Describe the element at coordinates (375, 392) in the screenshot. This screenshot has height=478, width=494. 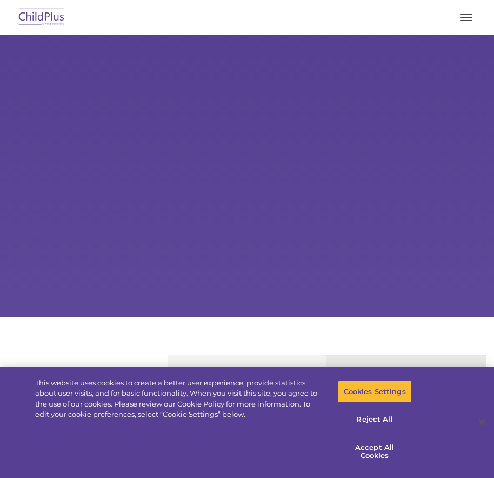
I see `button: Cookies Settings` at that location.